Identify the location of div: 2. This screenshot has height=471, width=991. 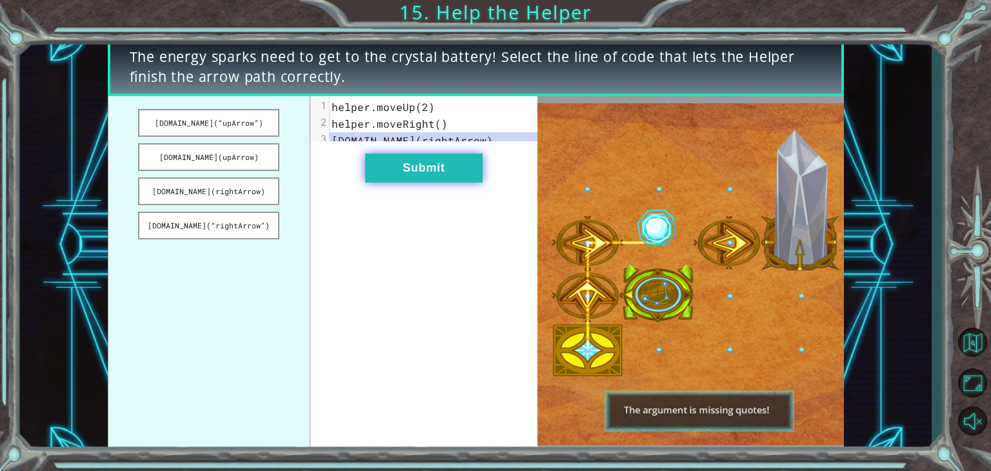
(319, 122).